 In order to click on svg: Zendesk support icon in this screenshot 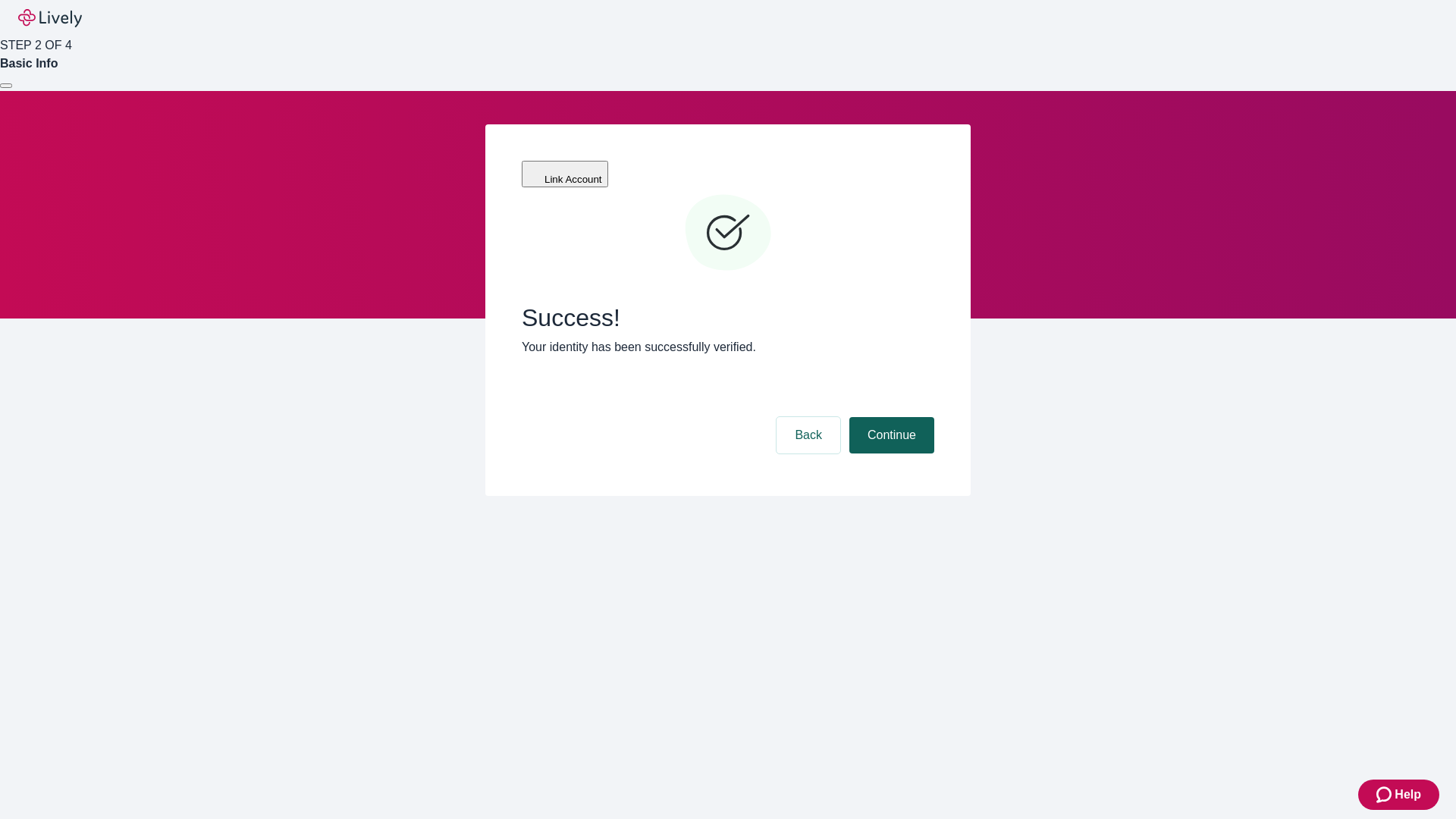, I will do `click(1386, 795)`.